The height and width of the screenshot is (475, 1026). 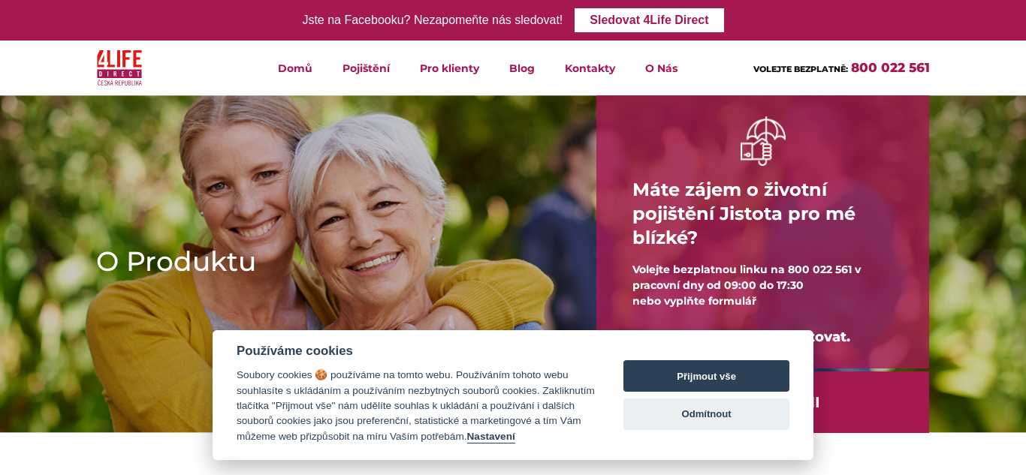 I want to click on h1: O Produktu, so click(x=322, y=261).